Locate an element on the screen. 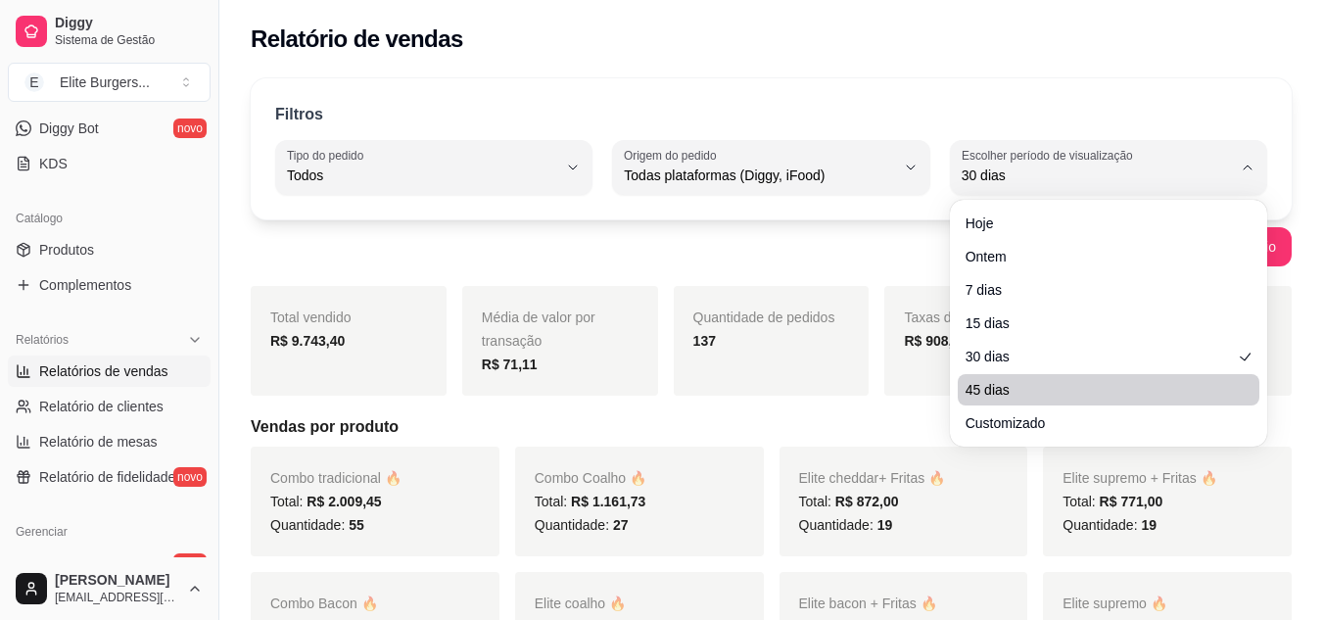 Image resolution: width=1323 pixels, height=620 pixels. span: Todas plataformas (Diggy, iFood) is located at coordinates (759, 175).